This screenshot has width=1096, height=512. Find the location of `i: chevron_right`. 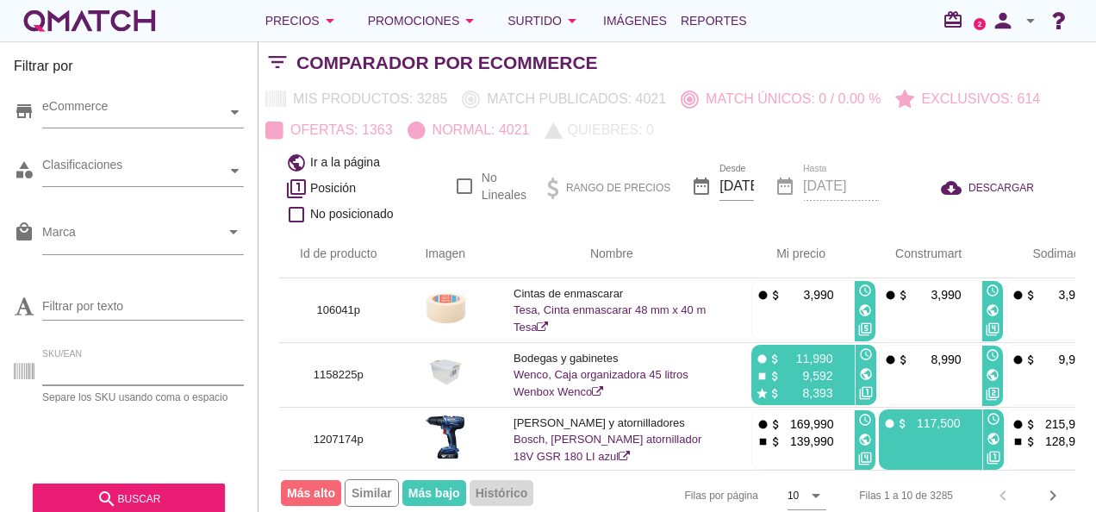

i: chevron_right is located at coordinates (1053, 495).